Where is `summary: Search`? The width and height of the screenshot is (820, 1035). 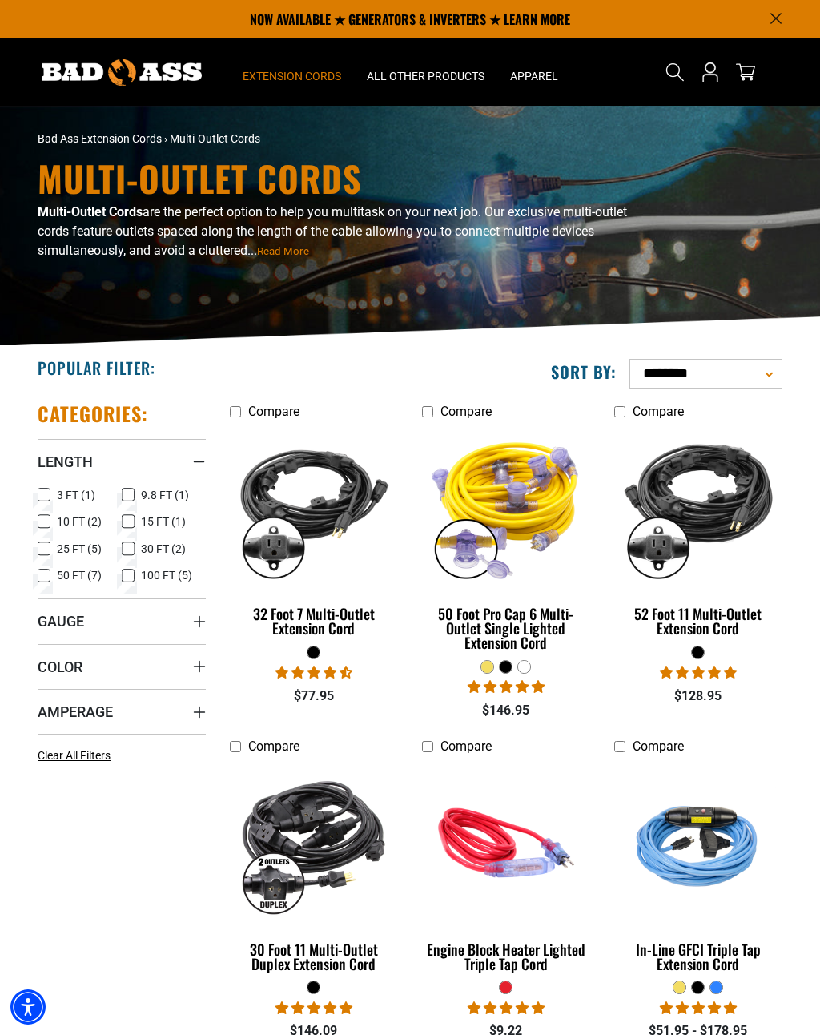
summary: Search is located at coordinates (675, 72).